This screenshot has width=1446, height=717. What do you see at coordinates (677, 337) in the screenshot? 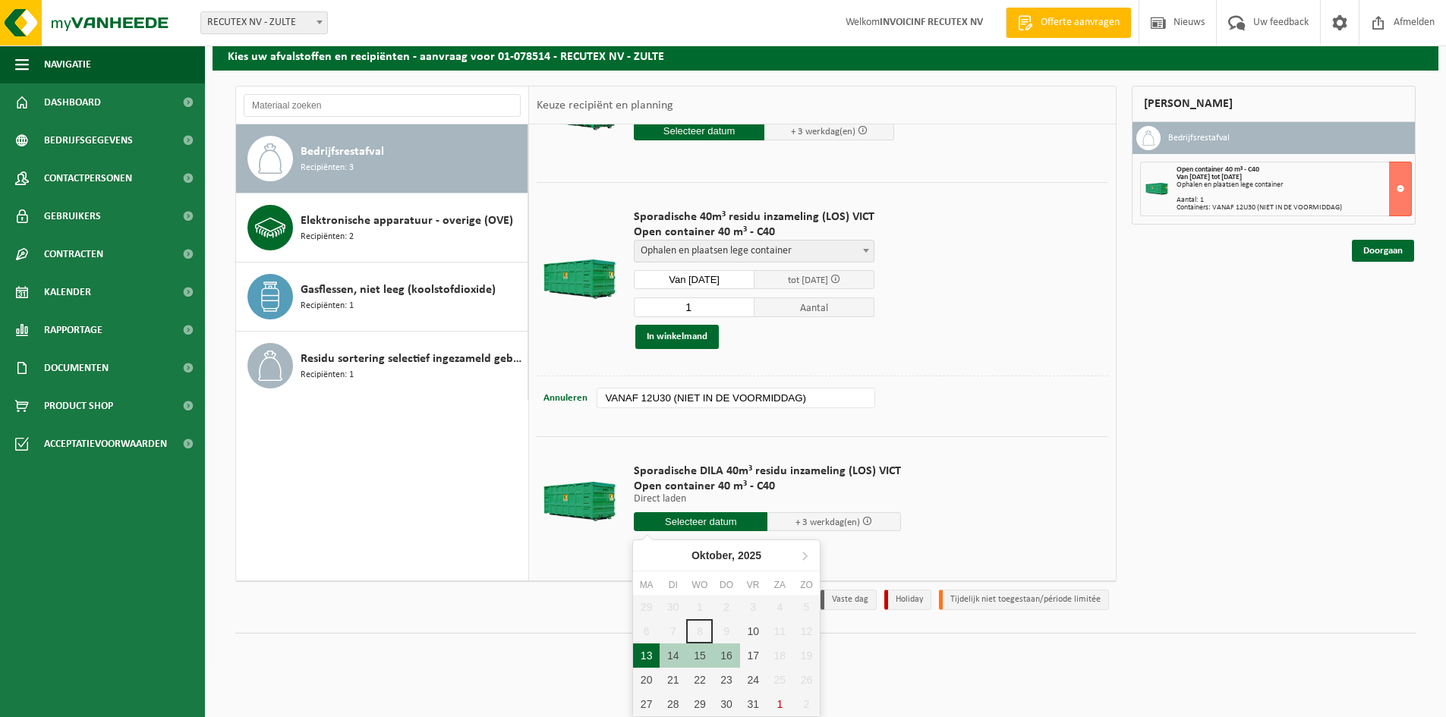
I see `button: In winkelmand` at bounding box center [677, 337].